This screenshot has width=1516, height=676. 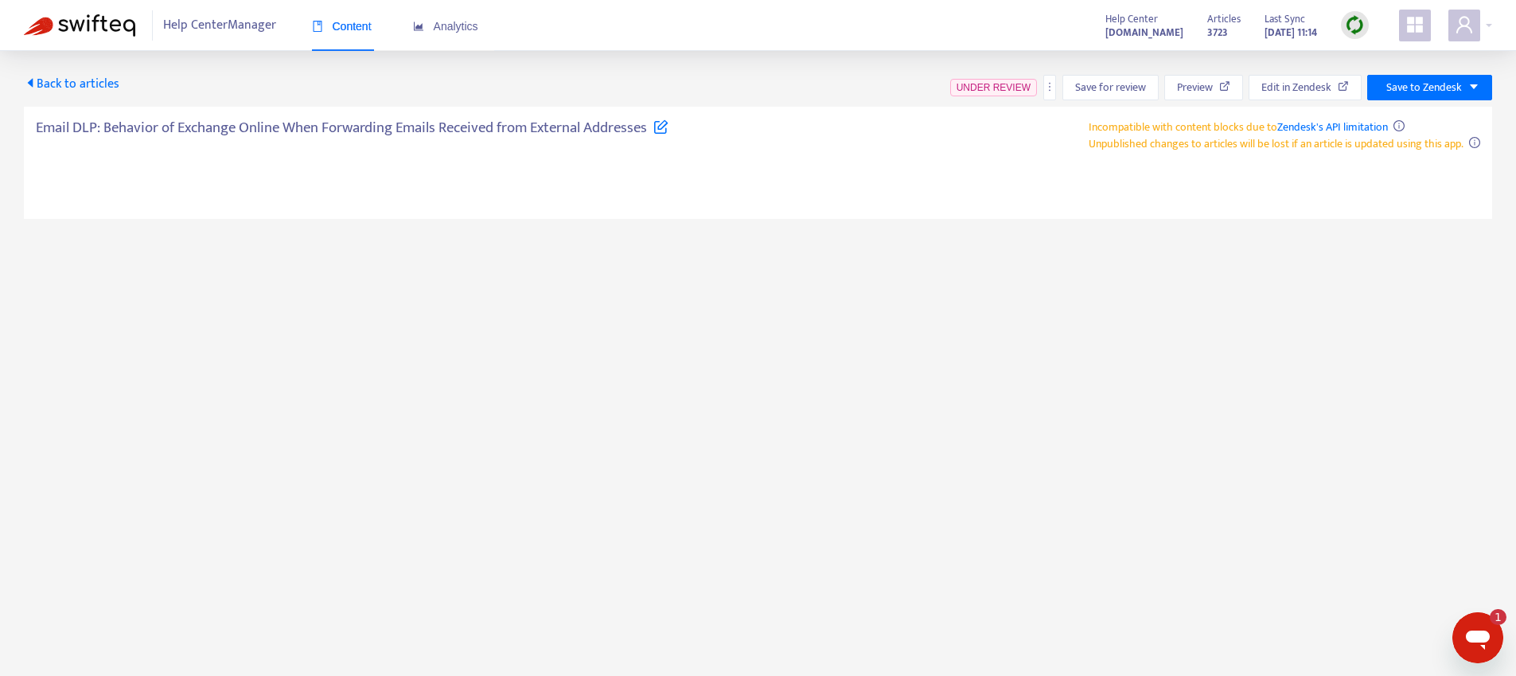 I want to click on span: caret-left, so click(x=30, y=83).